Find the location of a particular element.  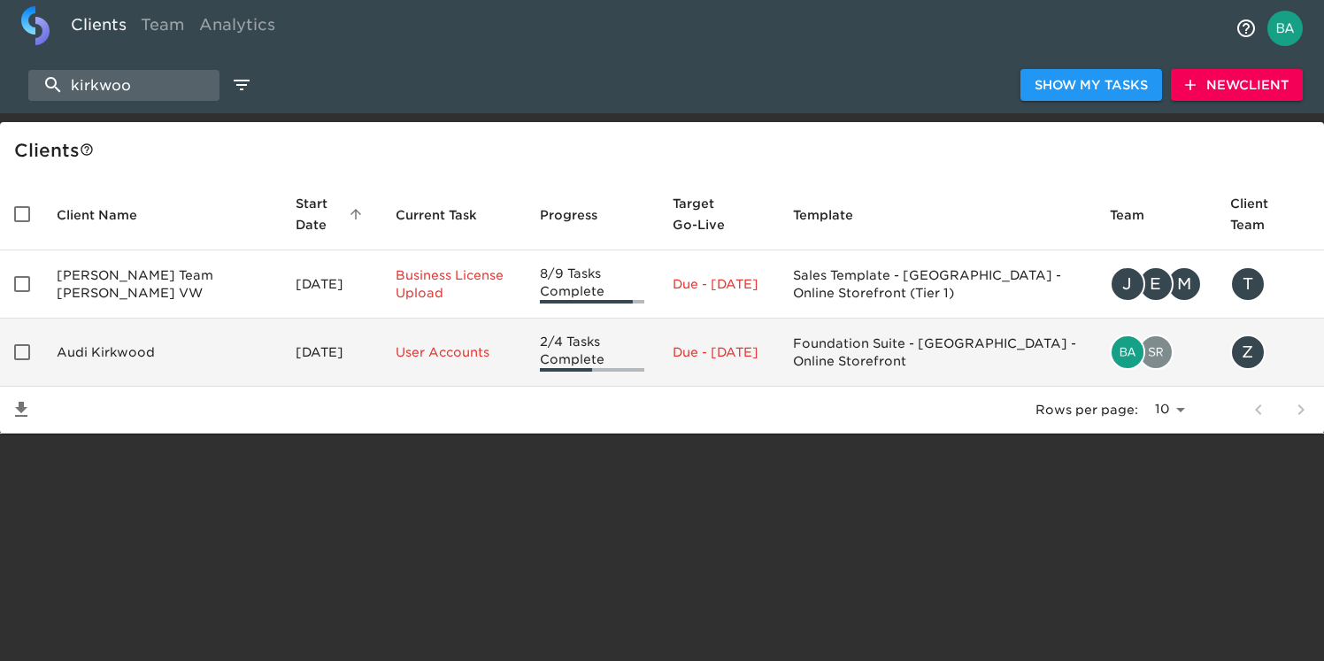

img: bailey.rubin@cdk.com is located at coordinates (1127, 352).